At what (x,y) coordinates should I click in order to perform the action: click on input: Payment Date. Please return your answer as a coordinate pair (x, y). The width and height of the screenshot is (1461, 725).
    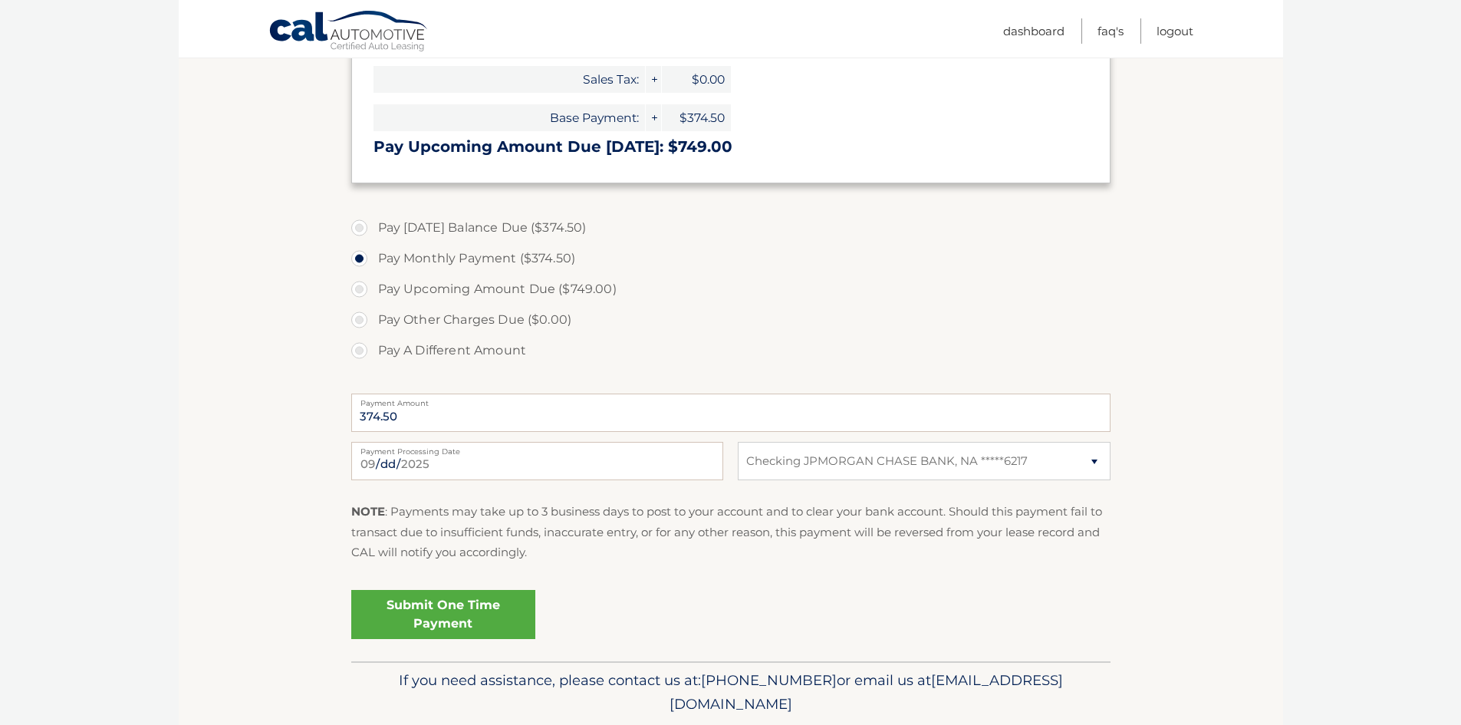
    Looking at the image, I should click on (537, 461).